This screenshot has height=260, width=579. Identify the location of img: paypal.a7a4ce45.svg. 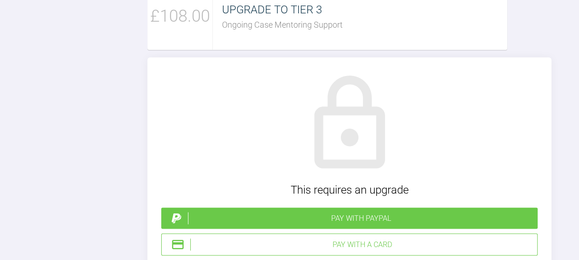
(176, 218).